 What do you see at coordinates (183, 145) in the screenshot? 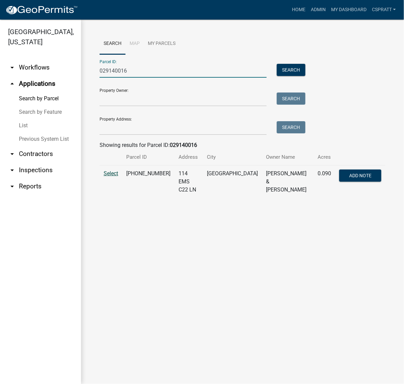
I see `strong: 029140016` at bounding box center [183, 145].